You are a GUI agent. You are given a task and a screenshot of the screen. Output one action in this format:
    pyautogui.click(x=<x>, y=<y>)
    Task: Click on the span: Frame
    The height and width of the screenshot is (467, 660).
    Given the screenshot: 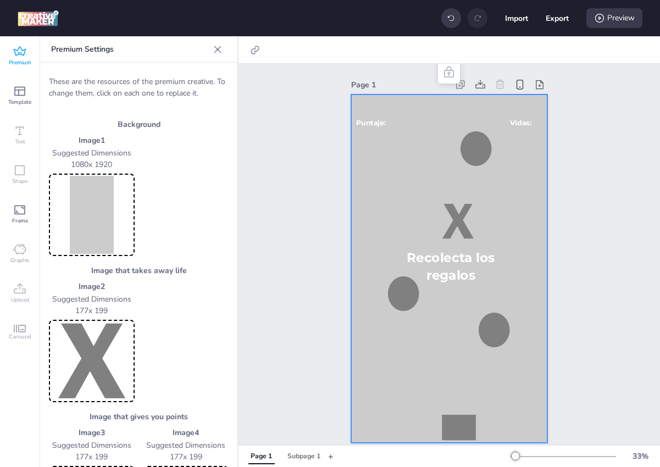 What is the action you would take?
    pyautogui.click(x=20, y=221)
    